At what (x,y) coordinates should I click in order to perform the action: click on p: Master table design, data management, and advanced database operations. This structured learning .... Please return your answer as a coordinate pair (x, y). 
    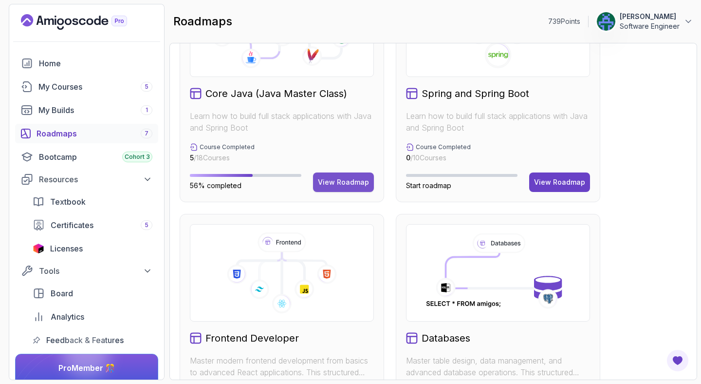
    Looking at the image, I should click on (498, 366).